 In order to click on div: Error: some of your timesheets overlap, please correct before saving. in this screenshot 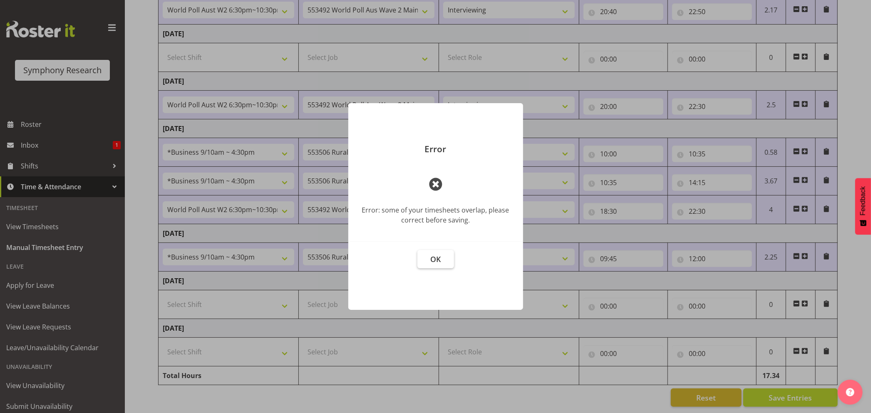, I will do `click(436, 215)`.